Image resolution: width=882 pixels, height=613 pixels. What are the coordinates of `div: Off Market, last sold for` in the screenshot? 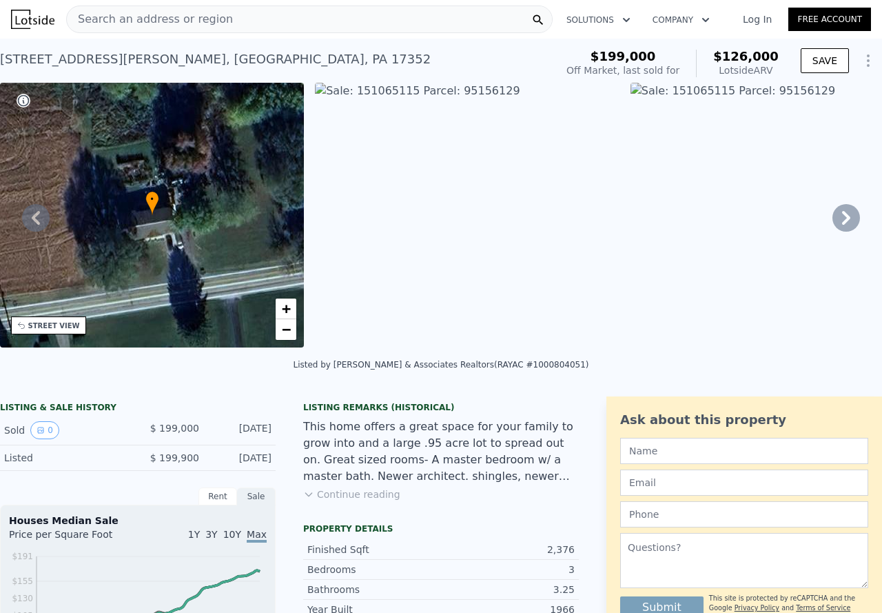 It's located at (623, 70).